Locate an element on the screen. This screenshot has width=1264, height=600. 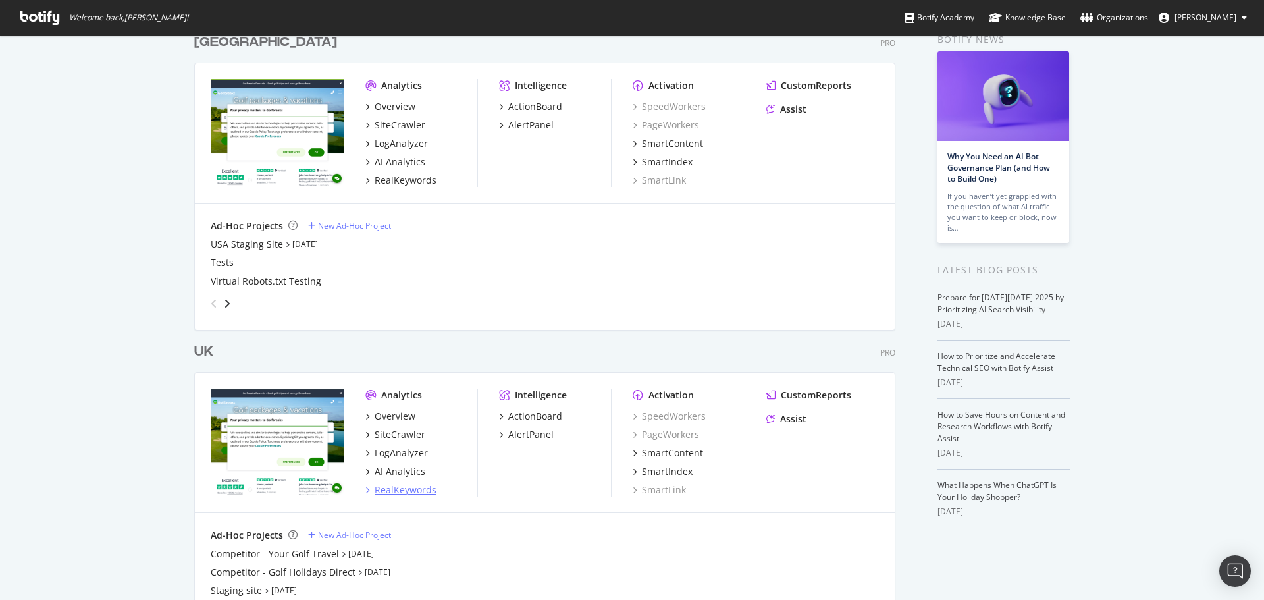
a: UK is located at coordinates (206, 351).